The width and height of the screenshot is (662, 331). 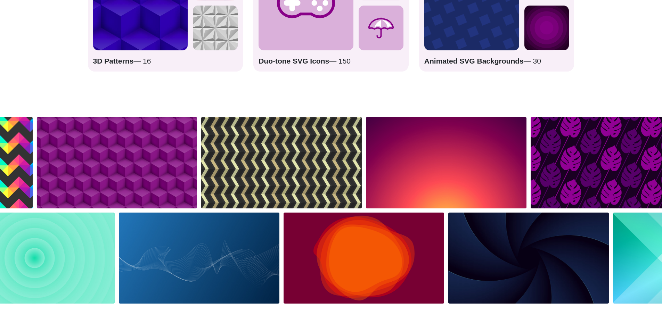 I want to click on strong: 3D Patterns, so click(x=113, y=61).